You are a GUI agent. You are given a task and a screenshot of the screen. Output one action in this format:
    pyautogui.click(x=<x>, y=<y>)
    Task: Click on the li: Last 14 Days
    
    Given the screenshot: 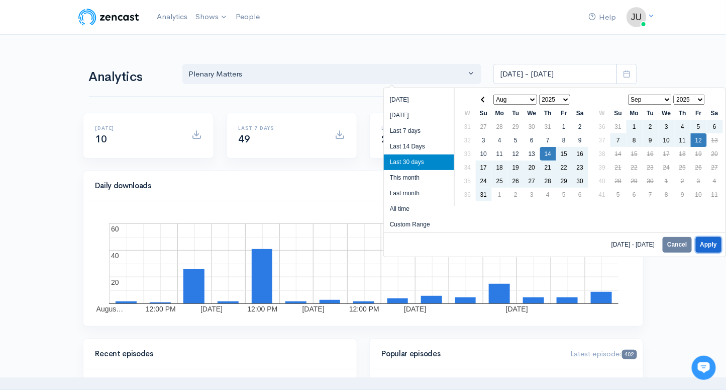 What is the action you would take?
    pyautogui.click(x=419, y=146)
    